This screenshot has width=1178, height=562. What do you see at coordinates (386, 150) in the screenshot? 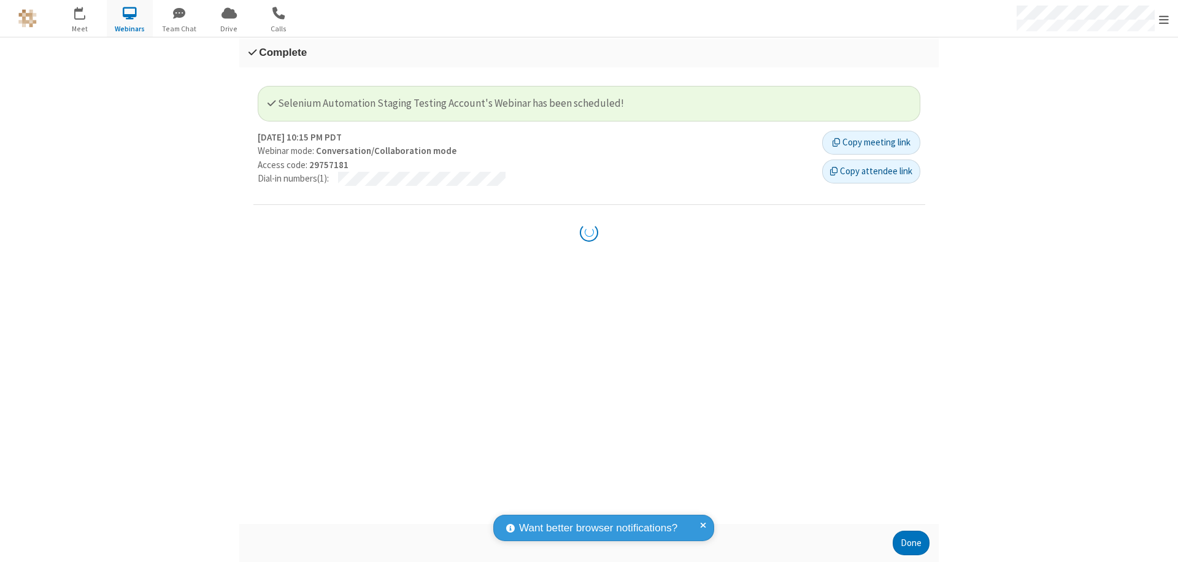
I see `strong: Conversation/Collaboration mode` at bounding box center [386, 150].